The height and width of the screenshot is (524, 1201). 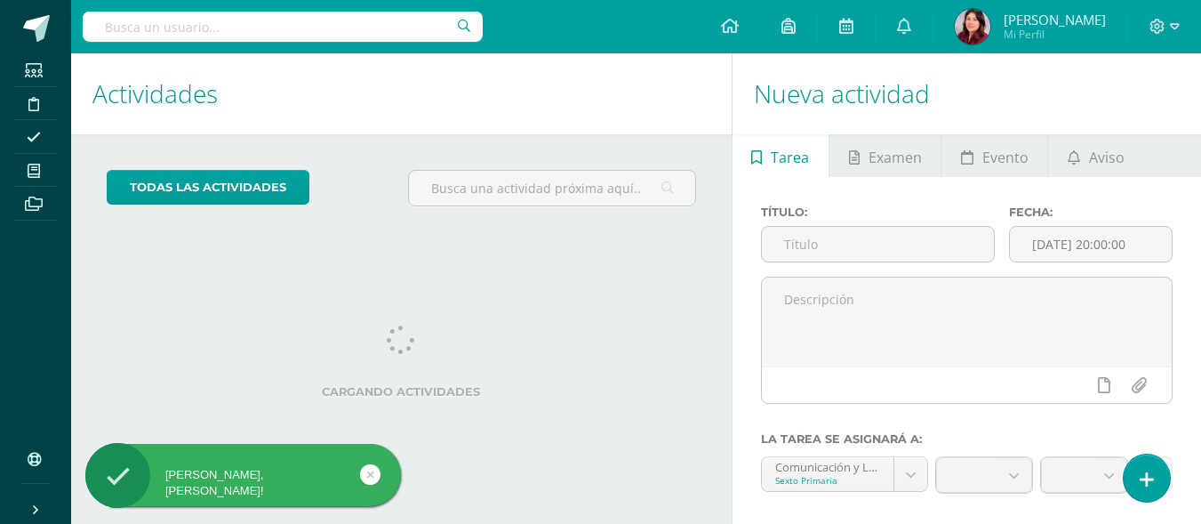 What do you see at coordinates (780, 156) in the screenshot?
I see `a: Tarea` at bounding box center [780, 156].